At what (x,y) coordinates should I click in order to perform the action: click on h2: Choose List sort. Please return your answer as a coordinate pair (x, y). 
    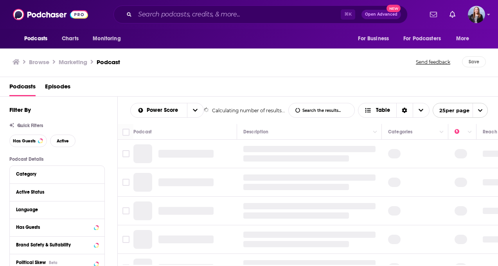
    Looking at the image, I should click on (167, 110).